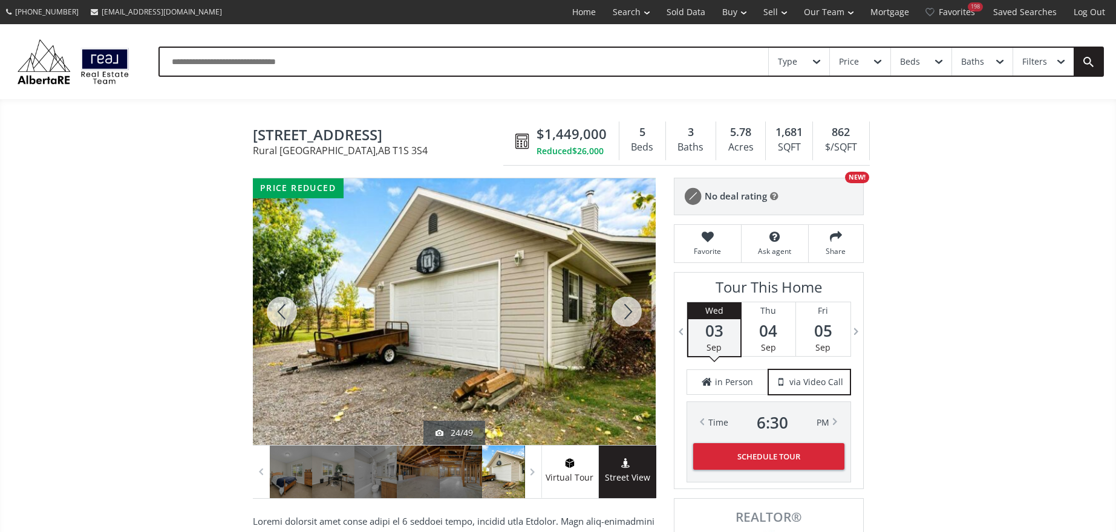 This screenshot has width=1116, height=532. I want to click on span: Favorite, so click(708, 251).